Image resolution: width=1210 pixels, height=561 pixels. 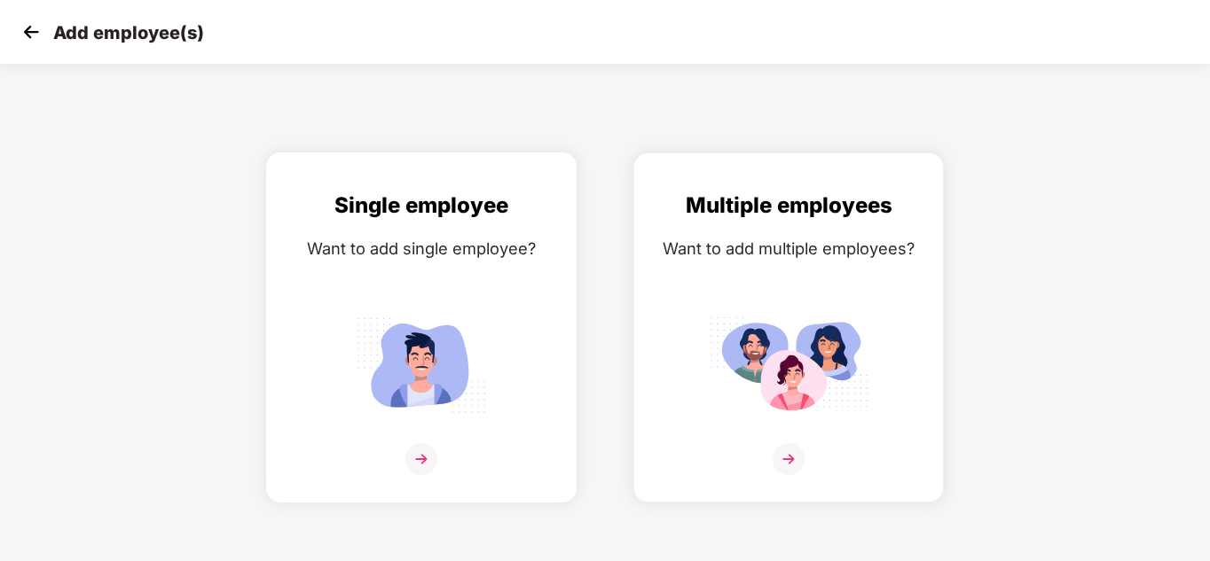 What do you see at coordinates (129, 33) in the screenshot?
I see `p: Add employee(s)` at bounding box center [129, 33].